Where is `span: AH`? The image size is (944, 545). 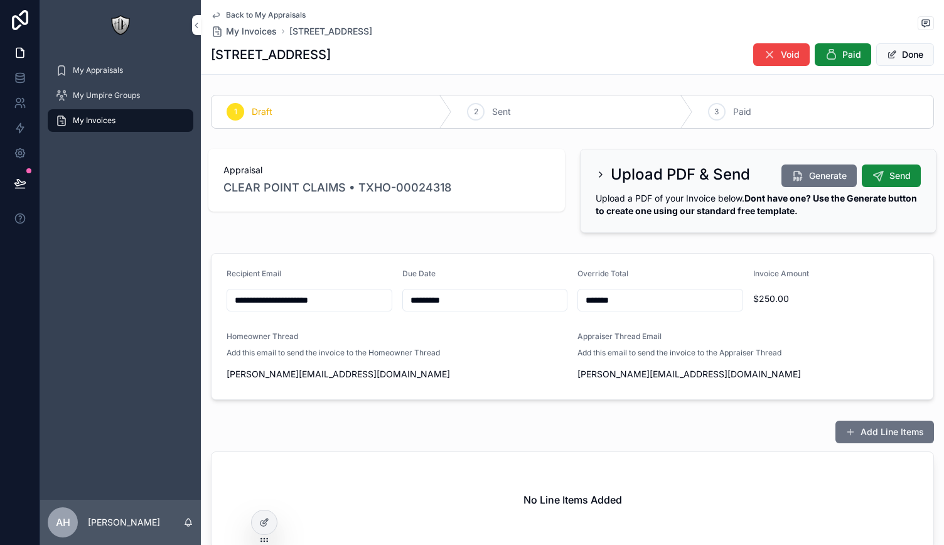
span: AH is located at coordinates (63, 522).